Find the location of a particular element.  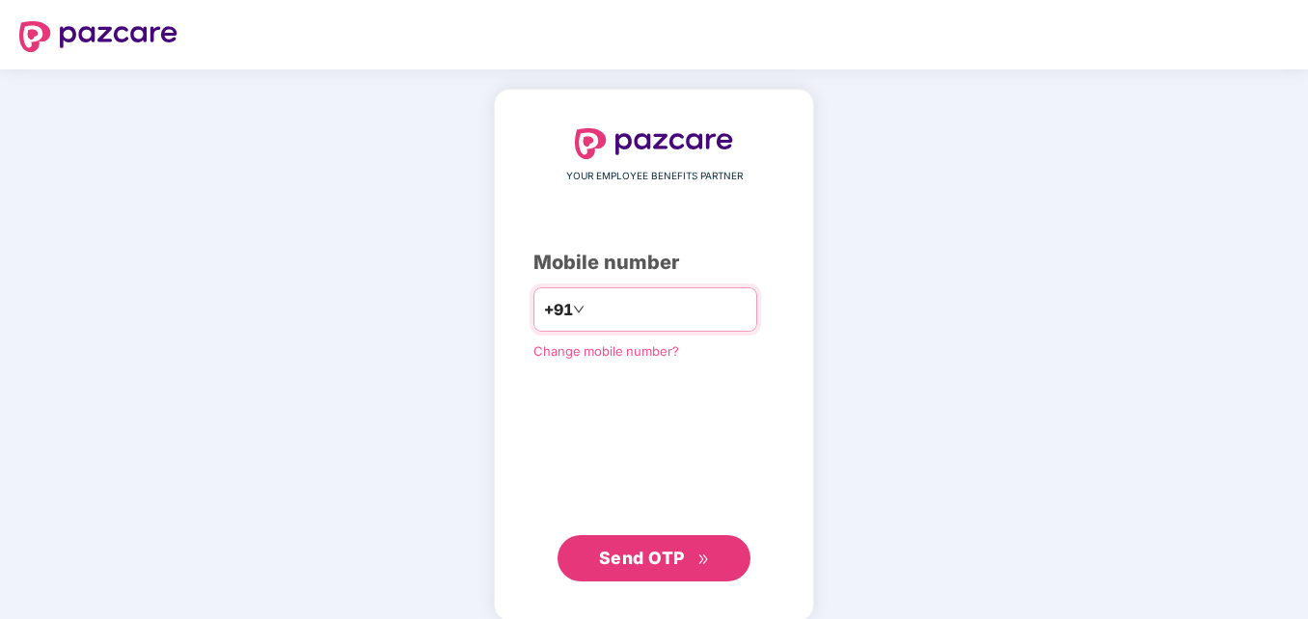

span: YOUR EMPLOYEE BENEFITS PARTNER is located at coordinates (654, 177).